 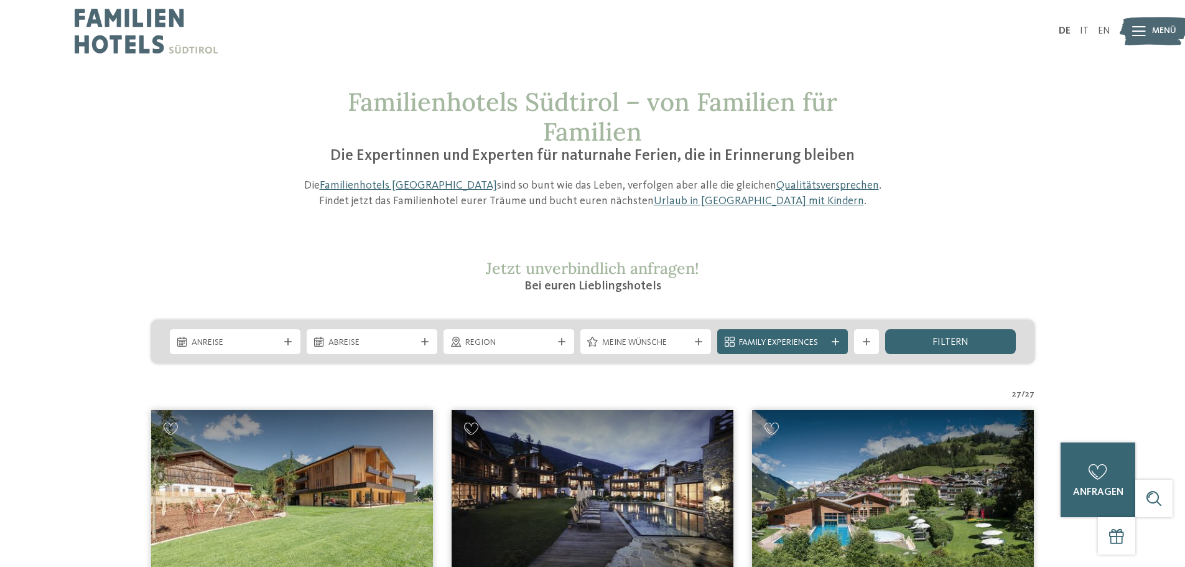 What do you see at coordinates (235, 343) in the screenshot?
I see `span: Anreise` at bounding box center [235, 343].